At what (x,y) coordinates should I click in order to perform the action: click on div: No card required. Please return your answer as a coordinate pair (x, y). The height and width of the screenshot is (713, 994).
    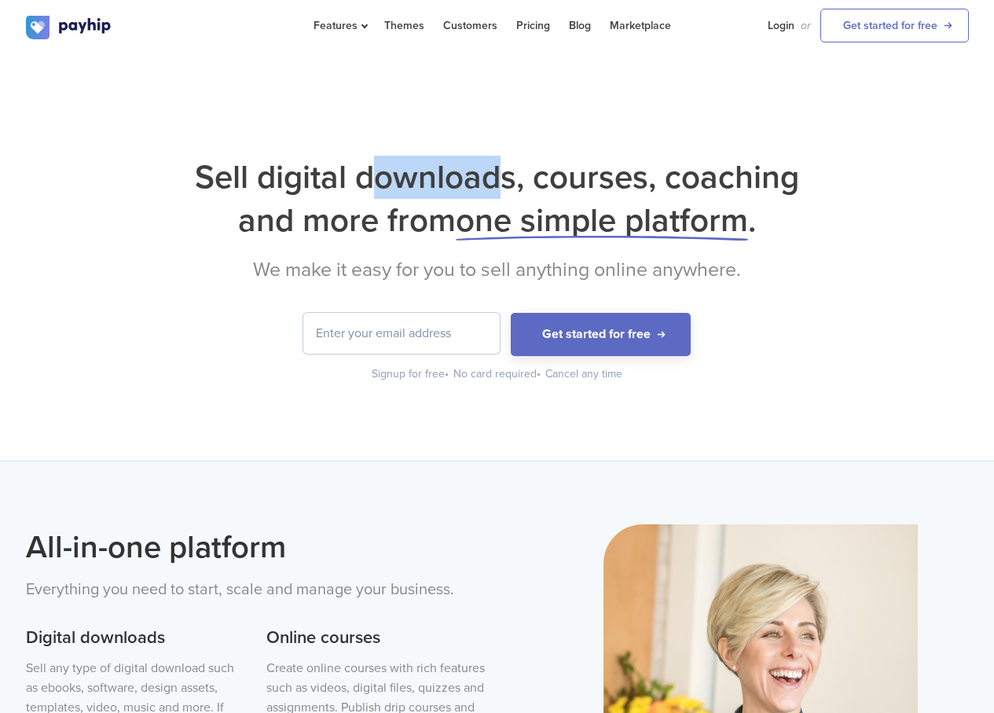
    Looking at the image, I should click on (498, 374).